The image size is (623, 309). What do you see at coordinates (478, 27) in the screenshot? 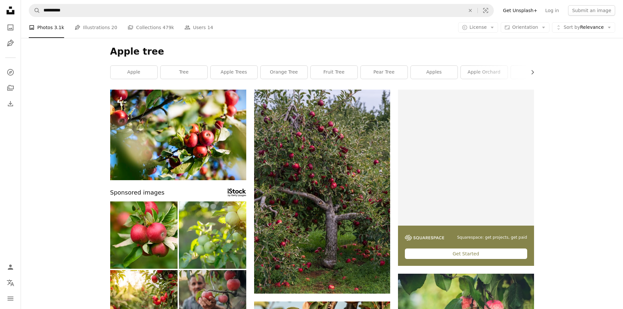
I see `button: License` at bounding box center [478, 27].